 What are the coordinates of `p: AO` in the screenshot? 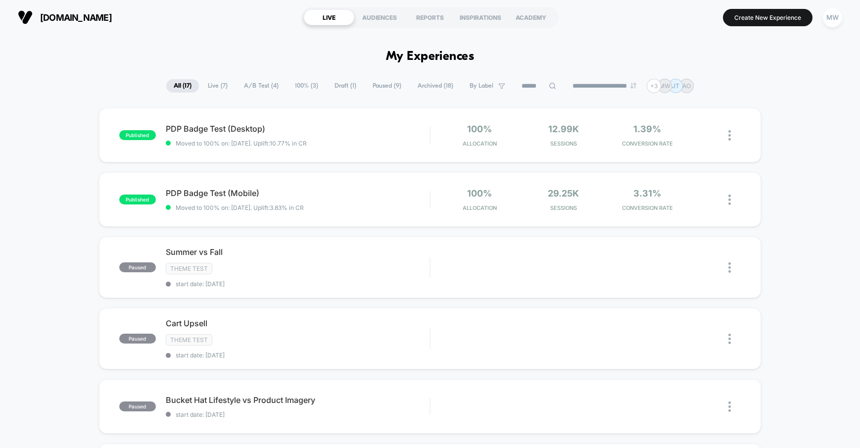 It's located at (686, 86).